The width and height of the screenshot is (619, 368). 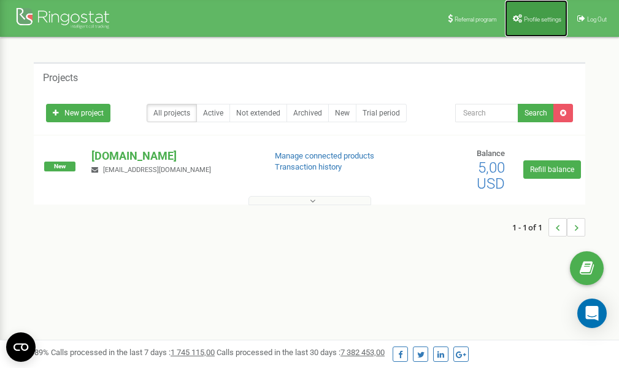 What do you see at coordinates (21, 347) in the screenshot?
I see `button: Open CMP widget` at bounding box center [21, 347].